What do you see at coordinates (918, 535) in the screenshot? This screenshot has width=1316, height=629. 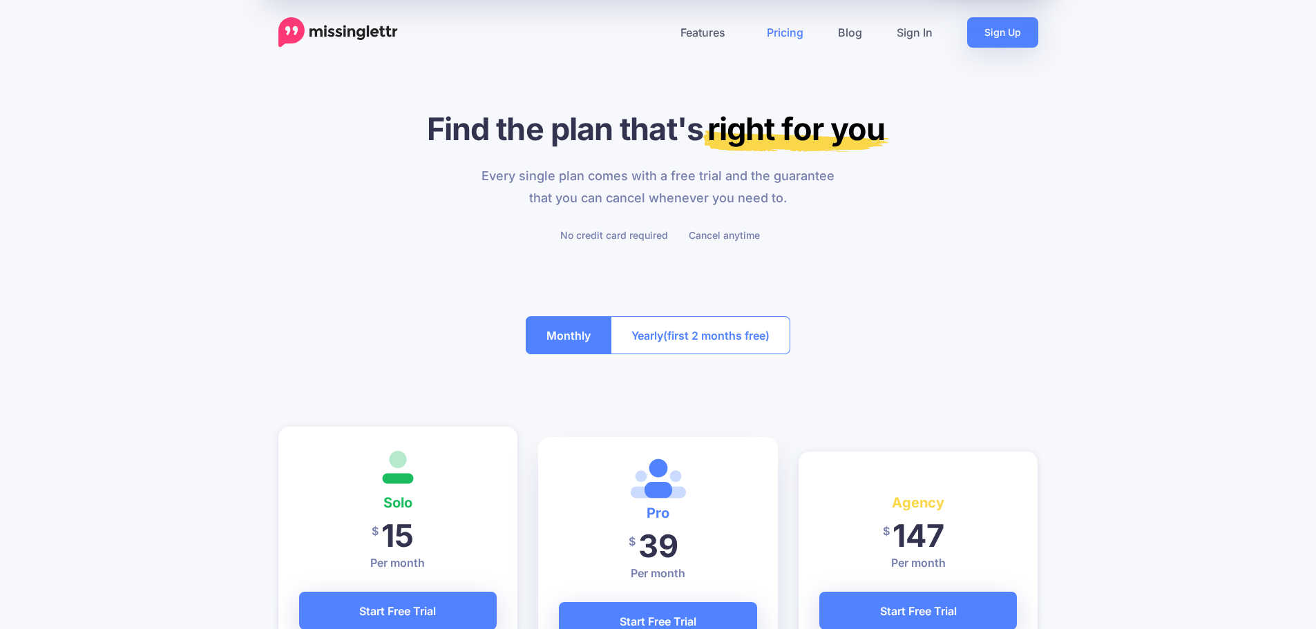 I see `span: 147` at bounding box center [918, 535].